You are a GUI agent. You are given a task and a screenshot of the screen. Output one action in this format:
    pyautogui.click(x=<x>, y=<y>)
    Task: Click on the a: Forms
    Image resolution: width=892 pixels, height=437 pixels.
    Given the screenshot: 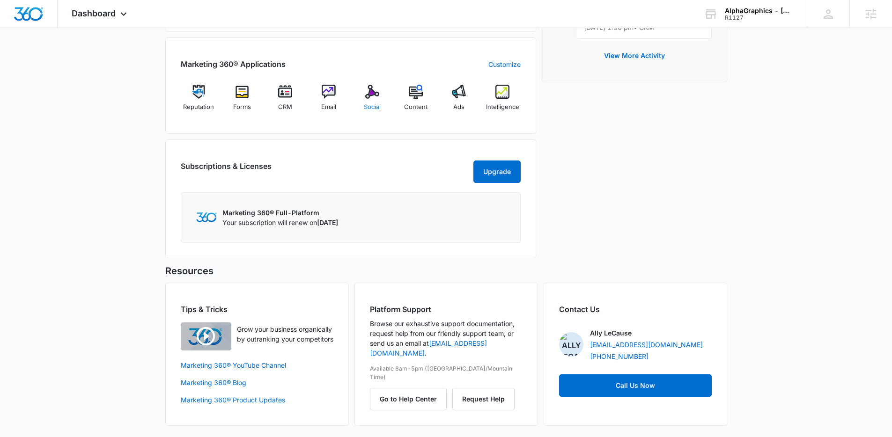 What is the action you would take?
    pyautogui.click(x=242, y=102)
    